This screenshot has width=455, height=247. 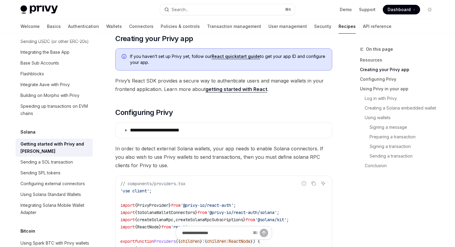 I want to click on span: '@privy-io/react-auth', so click(x=207, y=206).